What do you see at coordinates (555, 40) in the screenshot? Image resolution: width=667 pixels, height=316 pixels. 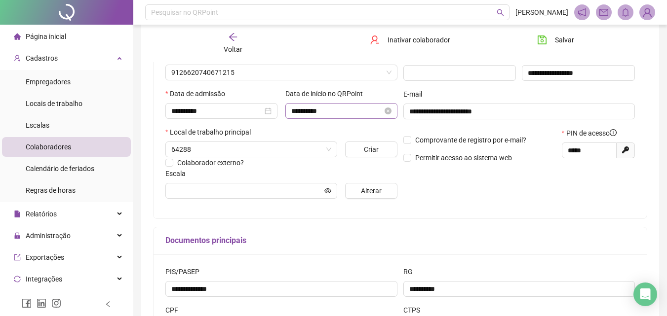 I see `button: Salvar` at bounding box center [555, 40].